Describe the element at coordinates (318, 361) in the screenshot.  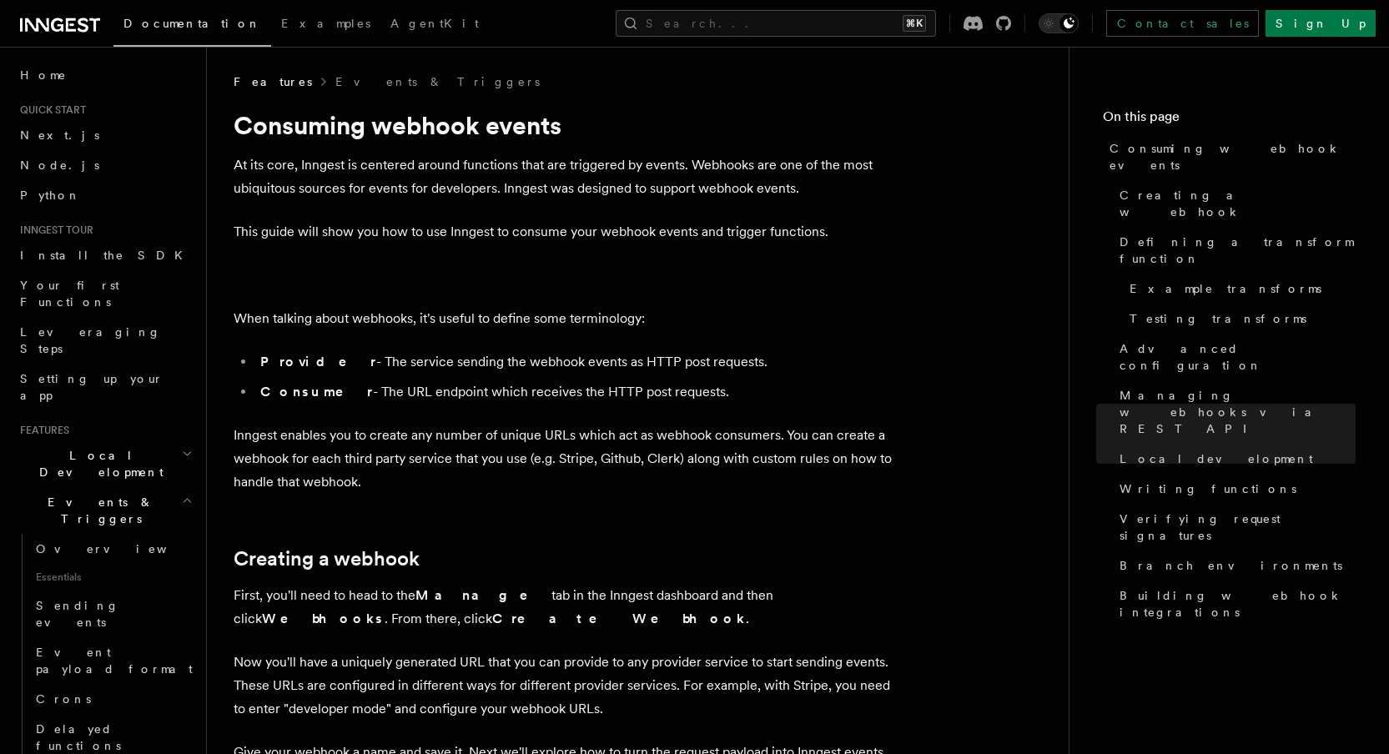
I see `strong: Provider` at that location.